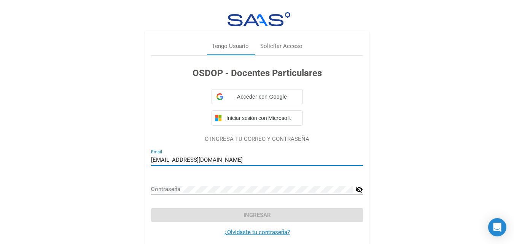 Image resolution: width=514 pixels, height=244 pixels. Describe the element at coordinates (257, 97) in the screenshot. I see `div: Acceder con Google` at that location.